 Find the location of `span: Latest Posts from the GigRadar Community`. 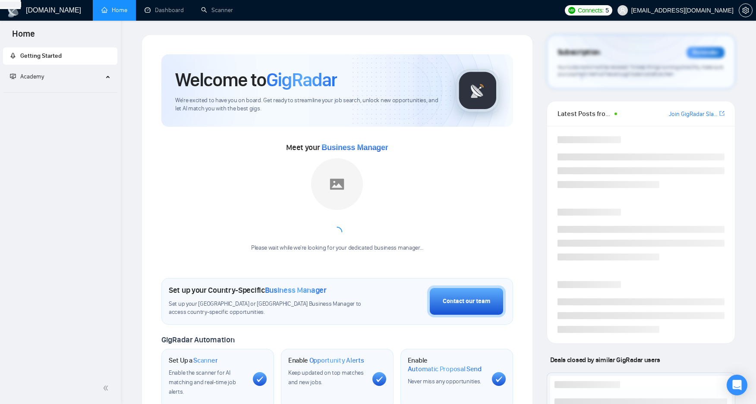

span: Latest Posts from the GigRadar Community is located at coordinates (585, 114).